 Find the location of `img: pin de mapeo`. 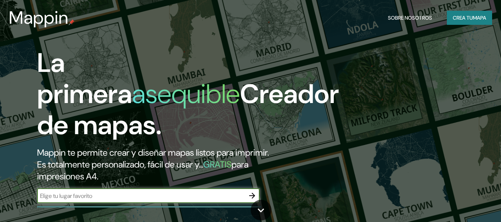

img: pin de mapeo is located at coordinates (72, 22).